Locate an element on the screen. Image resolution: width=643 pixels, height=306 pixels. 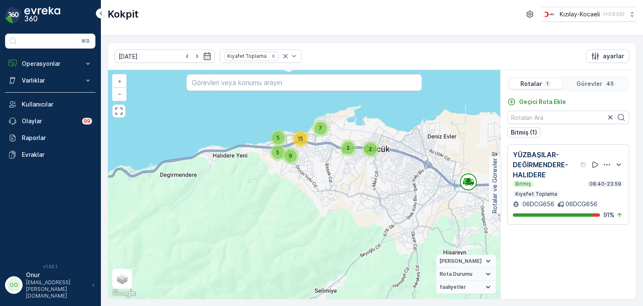
p: 99 is located at coordinates (87, 121).